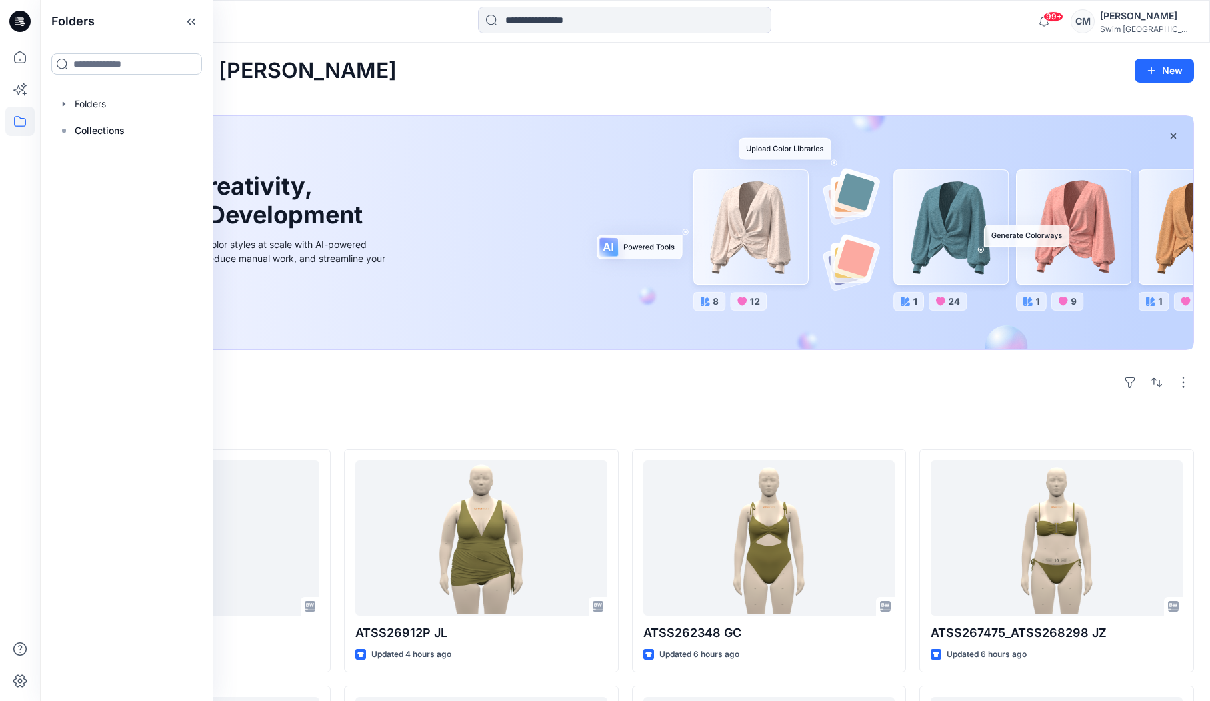  What do you see at coordinates (1053, 17) in the screenshot?
I see `span: 99+` at bounding box center [1053, 17].